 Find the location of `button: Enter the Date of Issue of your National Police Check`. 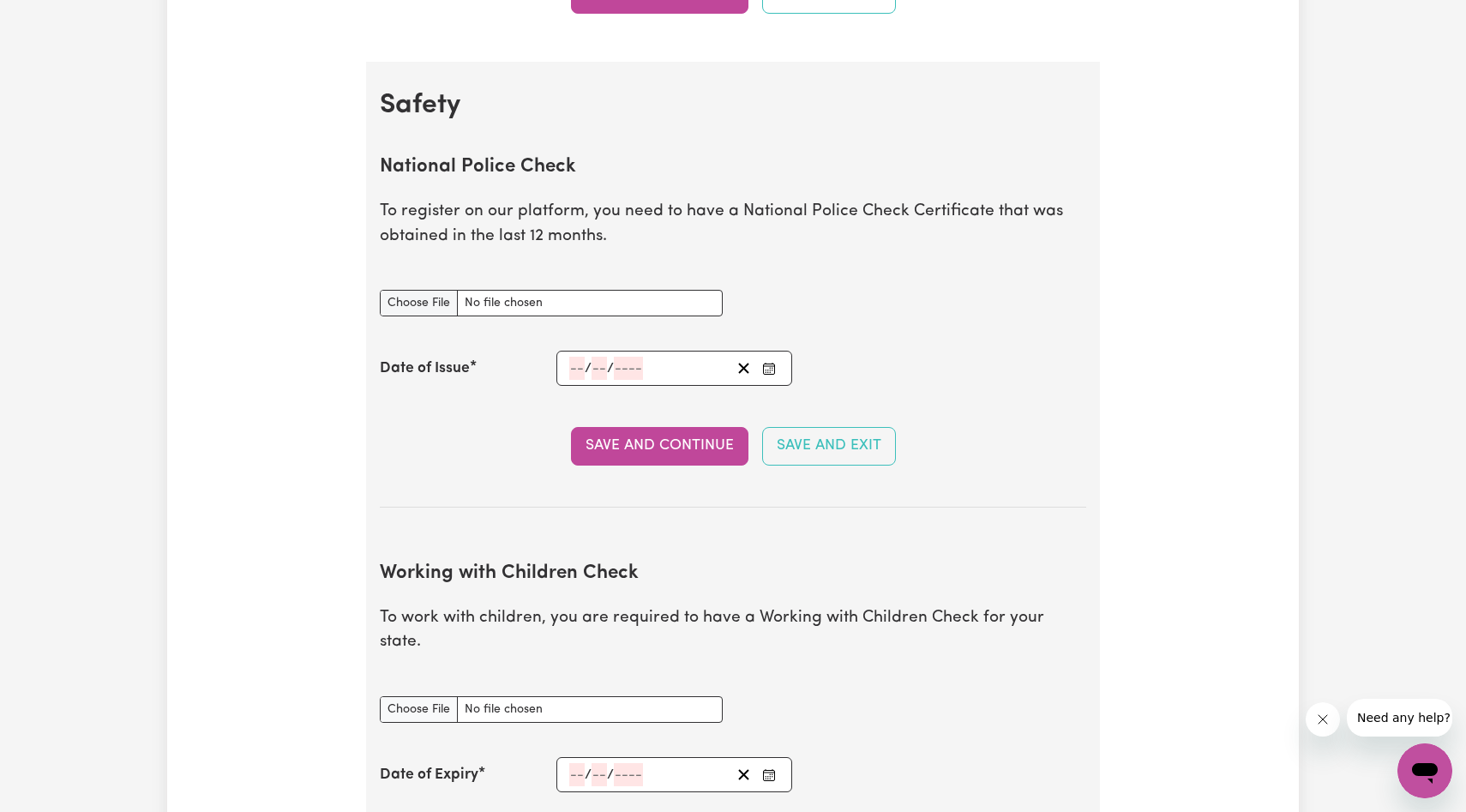

button: Enter the Date of Issue of your National Police Check is located at coordinates (769, 367).